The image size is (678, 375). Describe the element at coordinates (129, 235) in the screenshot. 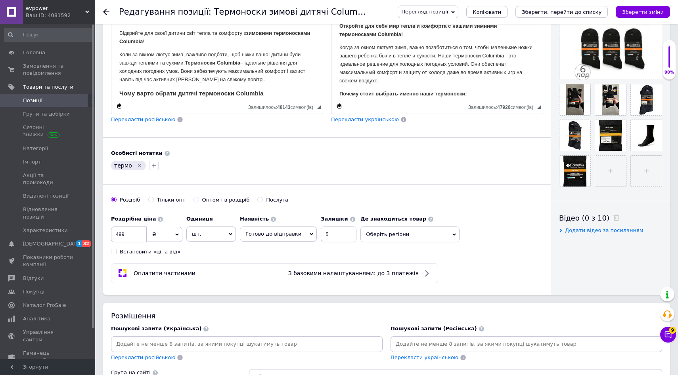

I see `input: 0` at that location.